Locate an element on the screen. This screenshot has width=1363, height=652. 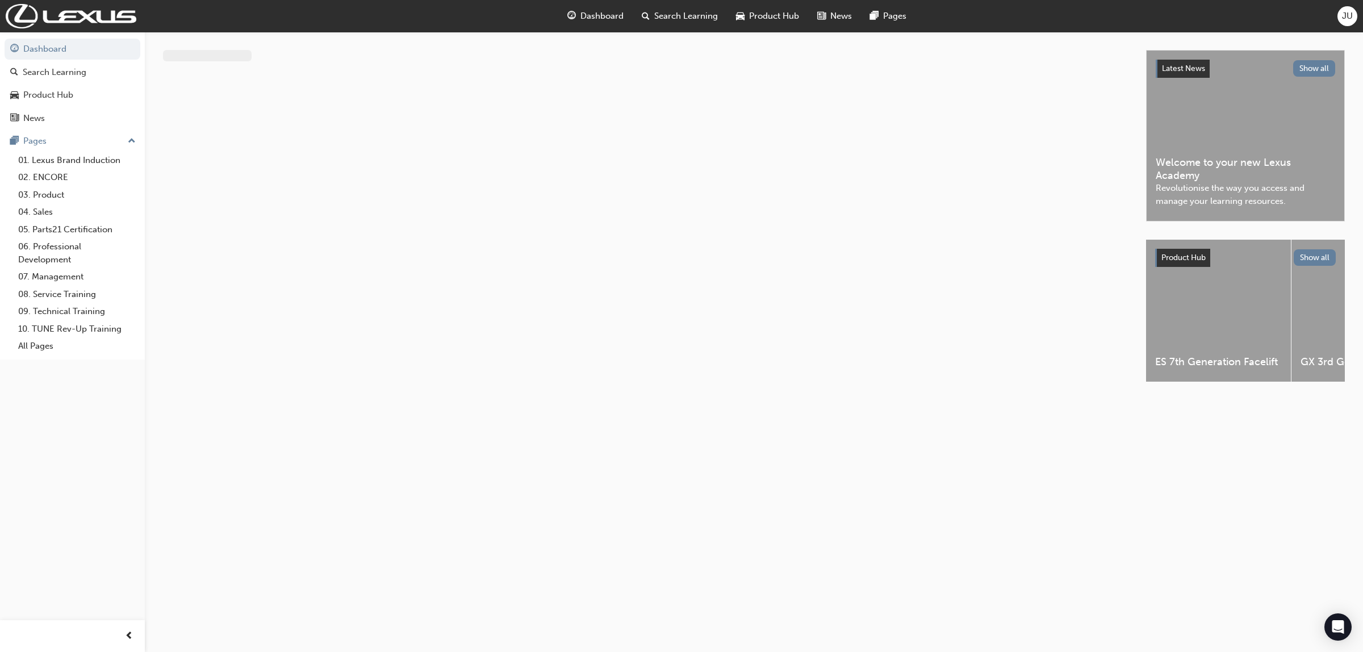
a: guage-iconDashboard is located at coordinates (595, 16).